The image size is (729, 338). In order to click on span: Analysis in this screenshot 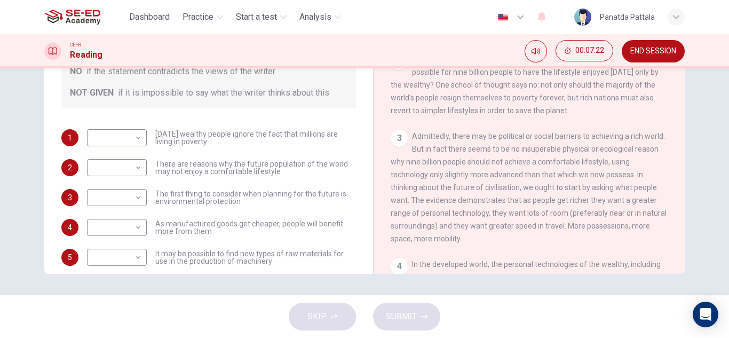, I will do `click(315, 17)`.